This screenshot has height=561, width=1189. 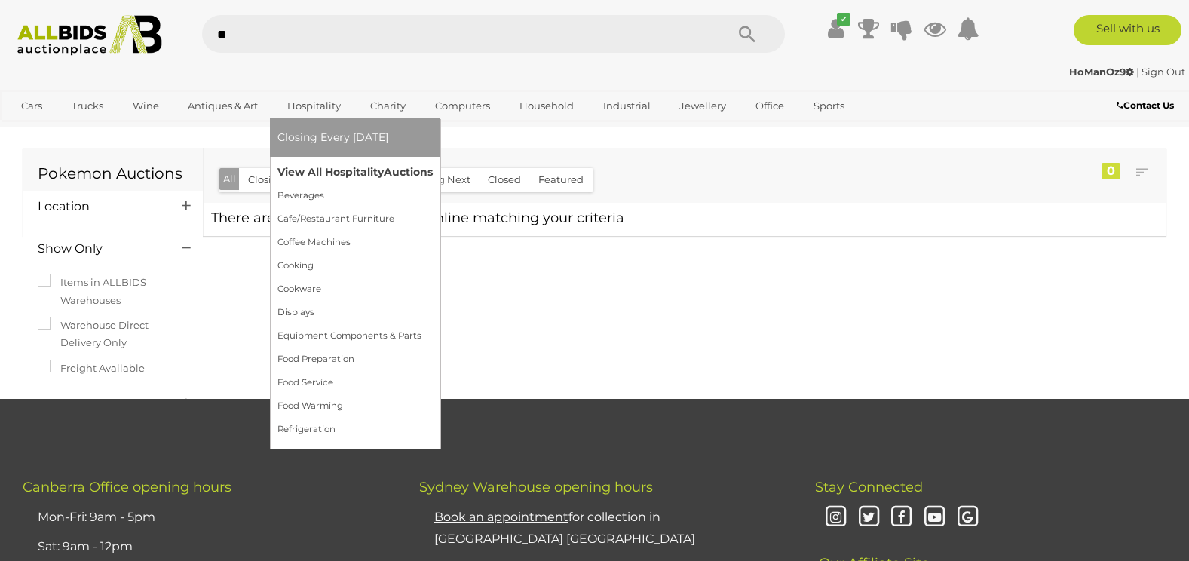 What do you see at coordinates (934, 517) in the screenshot?
I see `i: Youtube` at bounding box center [934, 517].